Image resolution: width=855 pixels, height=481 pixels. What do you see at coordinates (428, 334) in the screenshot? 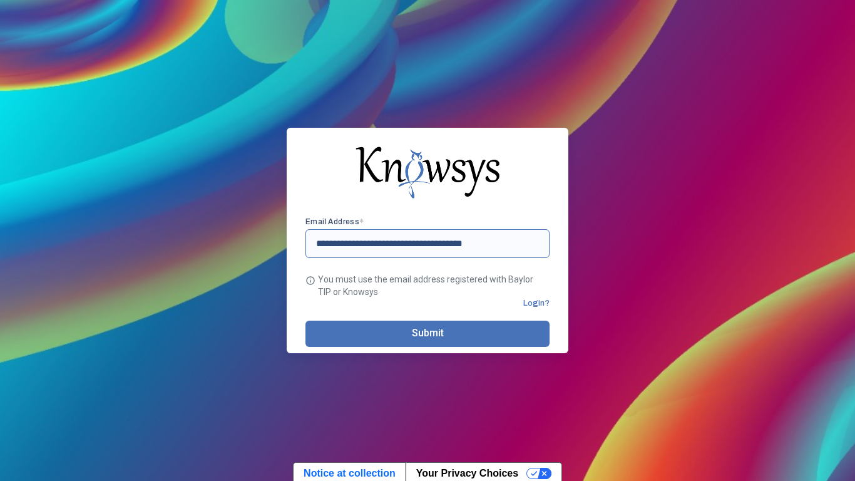
I see `button: Submit` at bounding box center [428, 334].